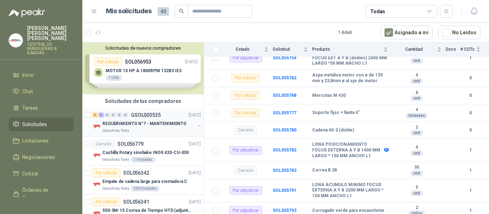 The width and height of the screenshot is (489, 214). What do you see at coordinates (333, 131) in the screenshot?
I see `b: Cadena 40-2 (doble)` at bounding box center [333, 131].